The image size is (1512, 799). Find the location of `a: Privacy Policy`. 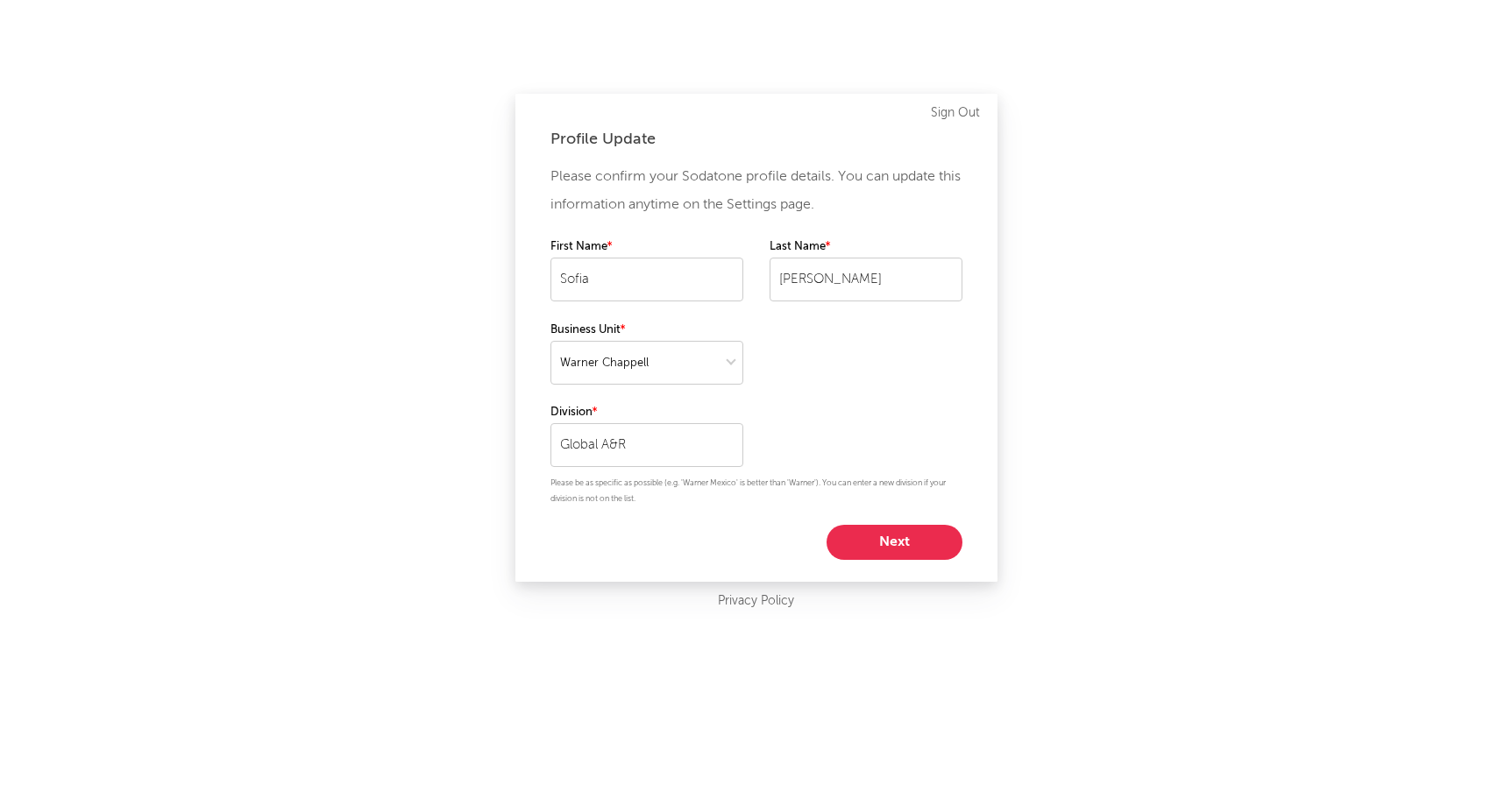

a: Privacy Policy is located at coordinates (755, 601).